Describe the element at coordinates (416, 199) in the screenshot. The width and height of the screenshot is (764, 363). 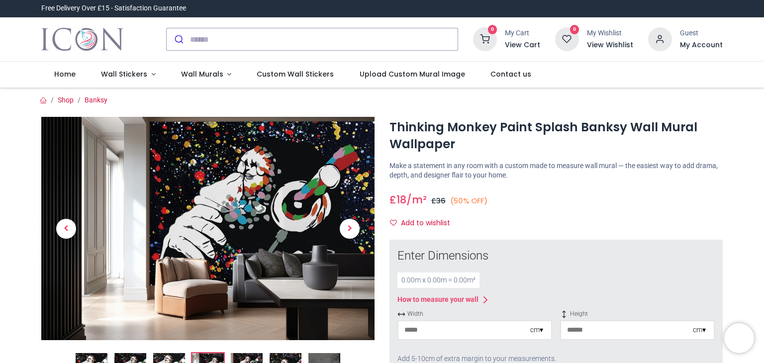
I see `span: /m²` at that location.